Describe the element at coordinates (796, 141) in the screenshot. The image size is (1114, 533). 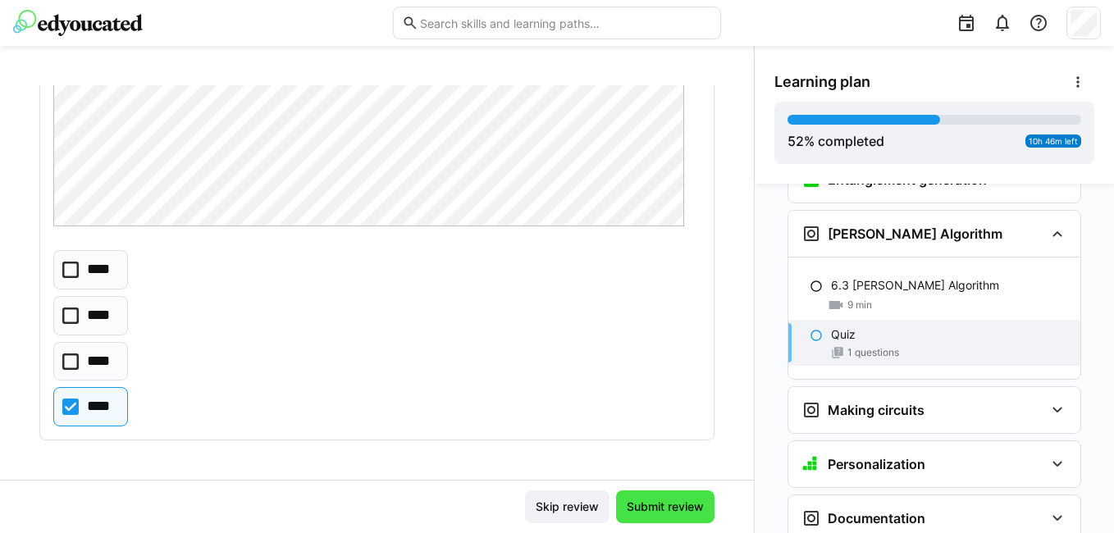
I see `span: 52` at that location.